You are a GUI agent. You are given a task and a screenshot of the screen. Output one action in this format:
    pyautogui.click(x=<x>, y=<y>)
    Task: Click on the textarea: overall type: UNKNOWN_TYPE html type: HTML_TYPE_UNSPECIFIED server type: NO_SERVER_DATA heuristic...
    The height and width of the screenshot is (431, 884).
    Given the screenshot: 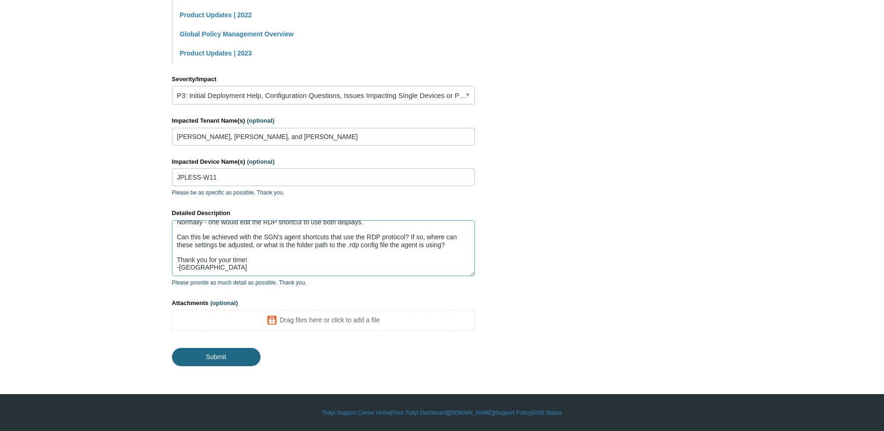 What is the action you would take?
    pyautogui.click(x=324, y=248)
    